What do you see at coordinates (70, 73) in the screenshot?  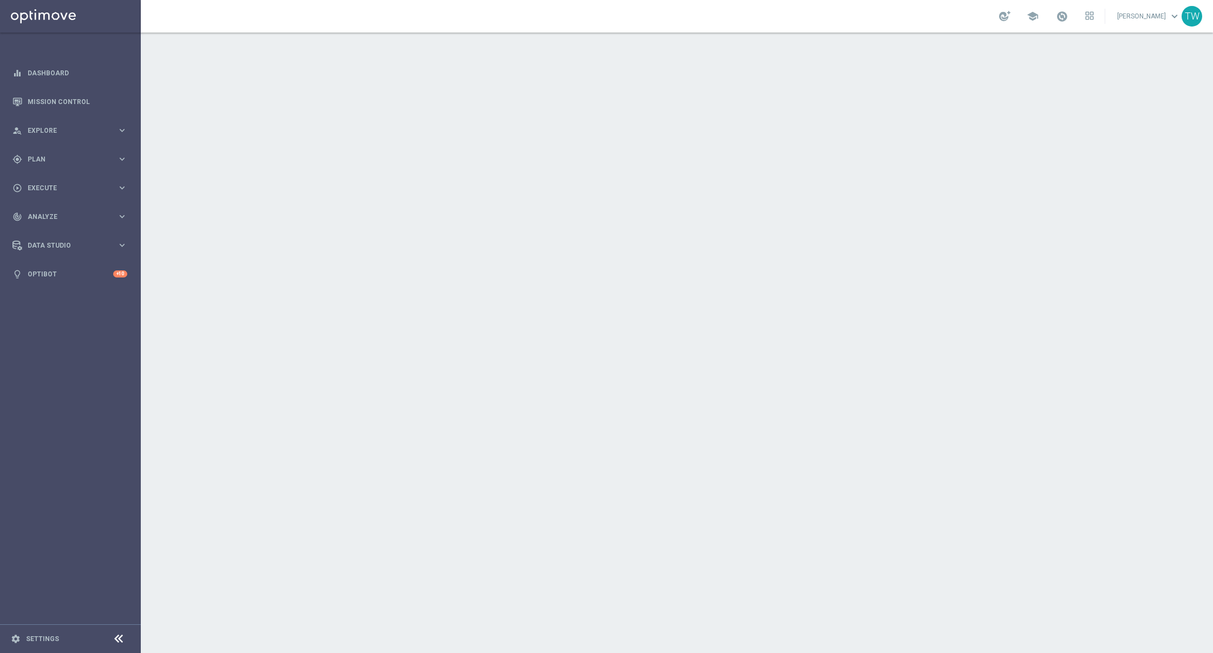 I see `div: Dashboard` at bounding box center [70, 73].